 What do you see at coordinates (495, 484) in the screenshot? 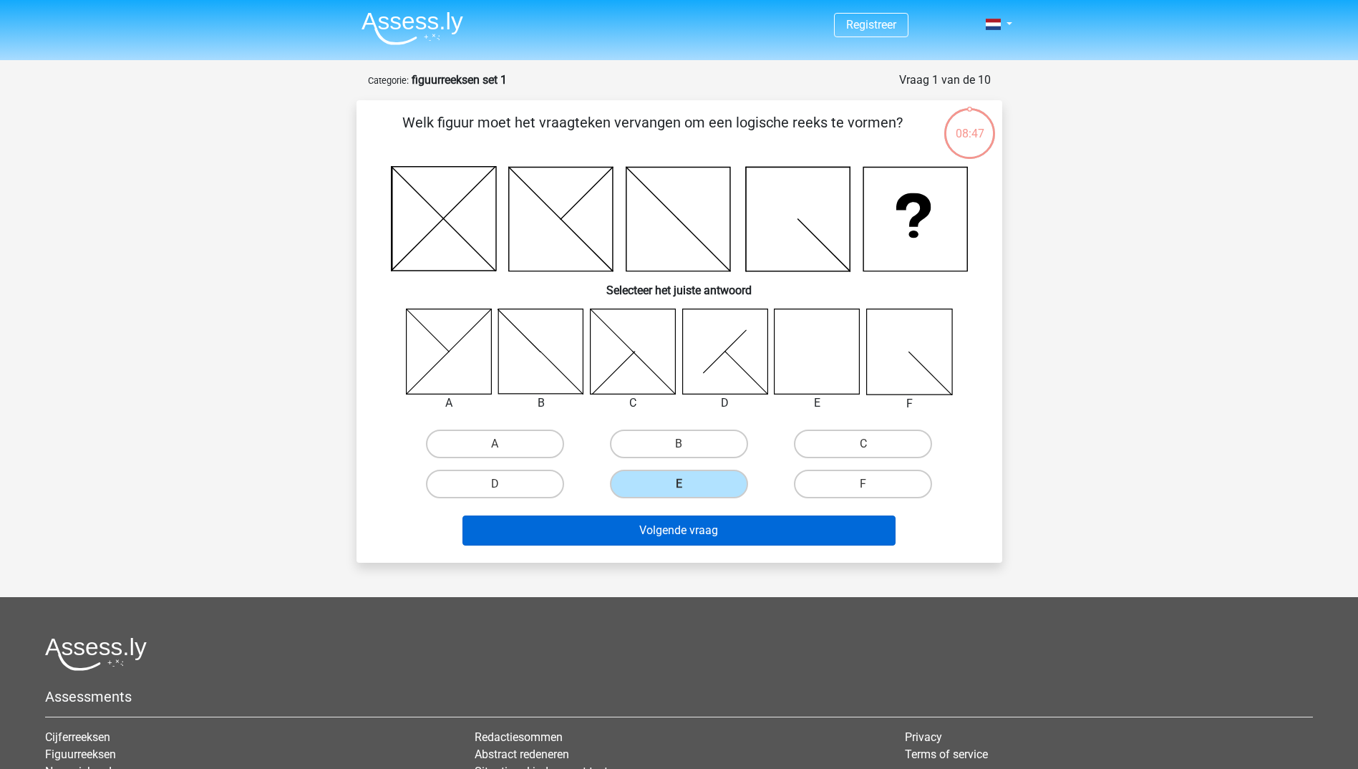
I see `label: D` at bounding box center [495, 484].